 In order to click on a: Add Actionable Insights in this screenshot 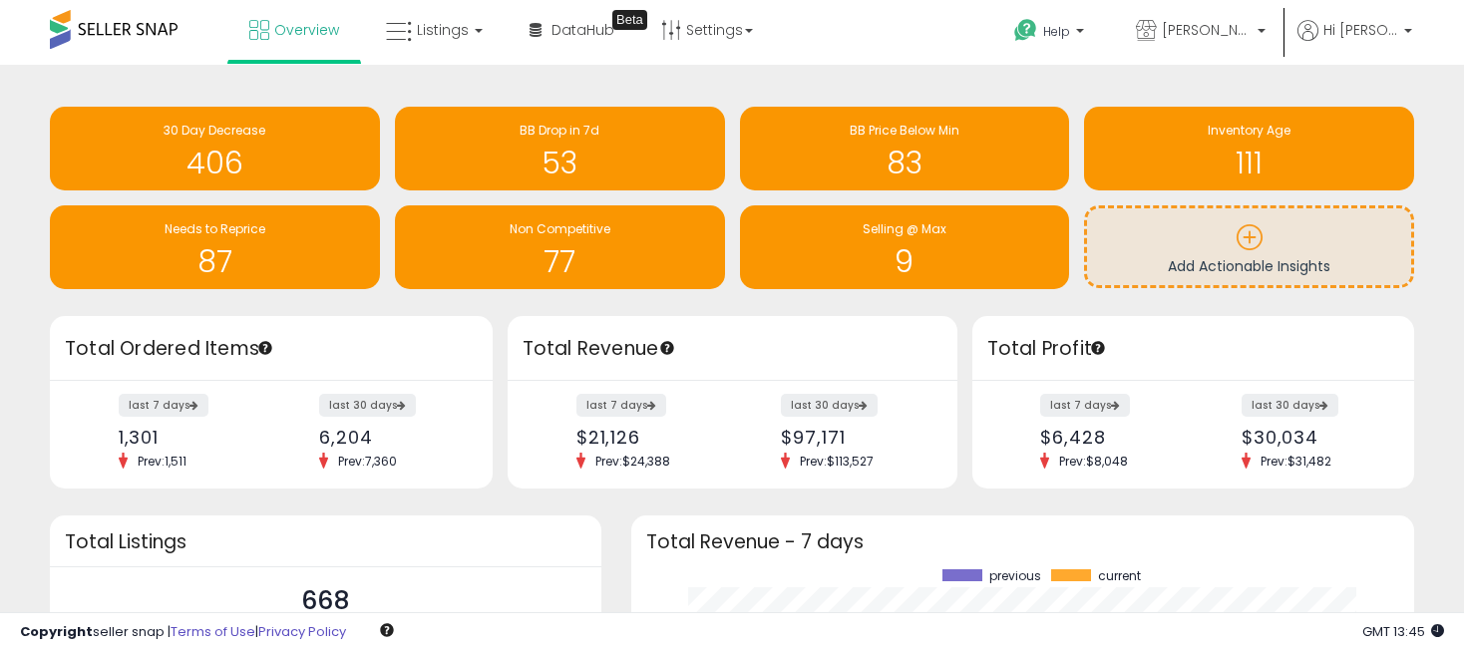, I will do `click(1249, 246)`.